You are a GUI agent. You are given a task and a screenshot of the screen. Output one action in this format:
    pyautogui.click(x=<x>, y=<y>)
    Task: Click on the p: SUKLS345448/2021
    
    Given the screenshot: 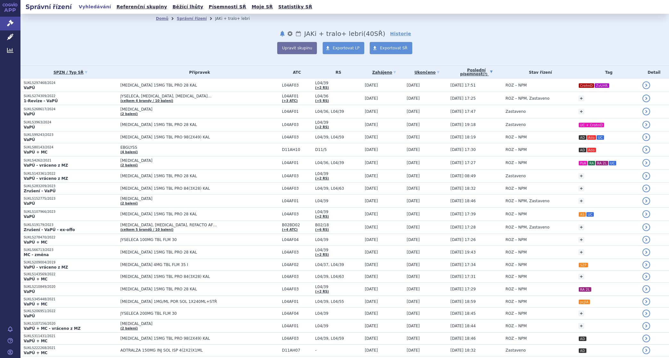 What is the action you would take?
    pyautogui.click(x=70, y=299)
    